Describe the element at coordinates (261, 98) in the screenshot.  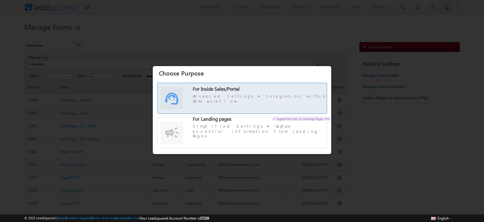
I see `span: Advanced Settings Integration within CRM workflow` at that location.